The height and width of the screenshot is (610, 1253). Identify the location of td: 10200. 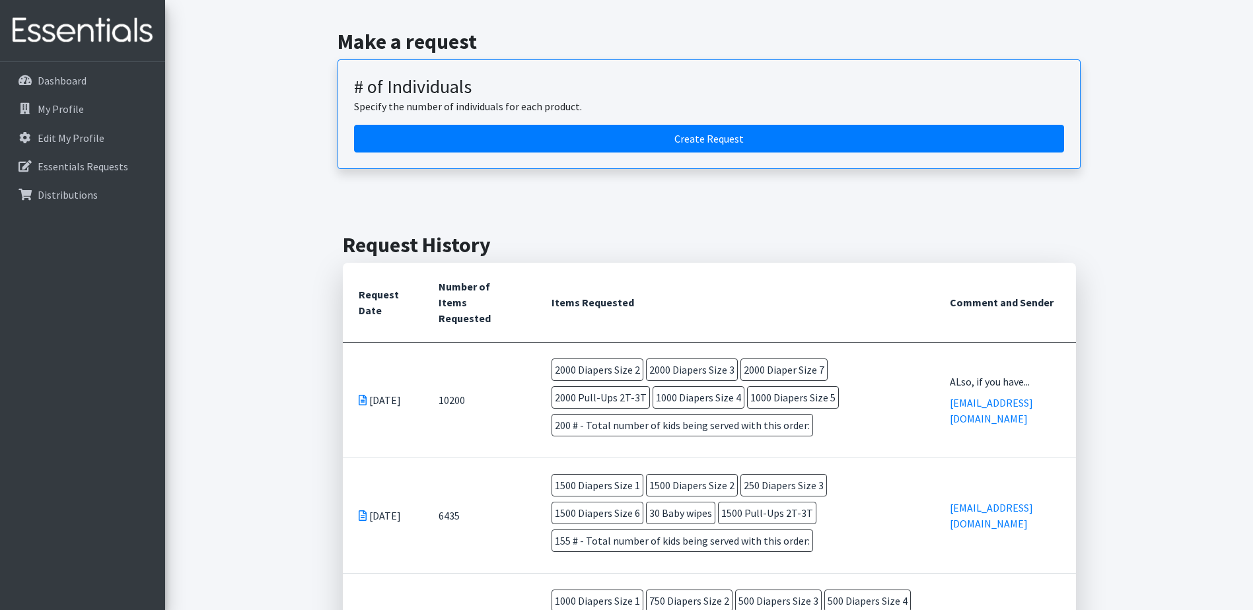
(479, 400).